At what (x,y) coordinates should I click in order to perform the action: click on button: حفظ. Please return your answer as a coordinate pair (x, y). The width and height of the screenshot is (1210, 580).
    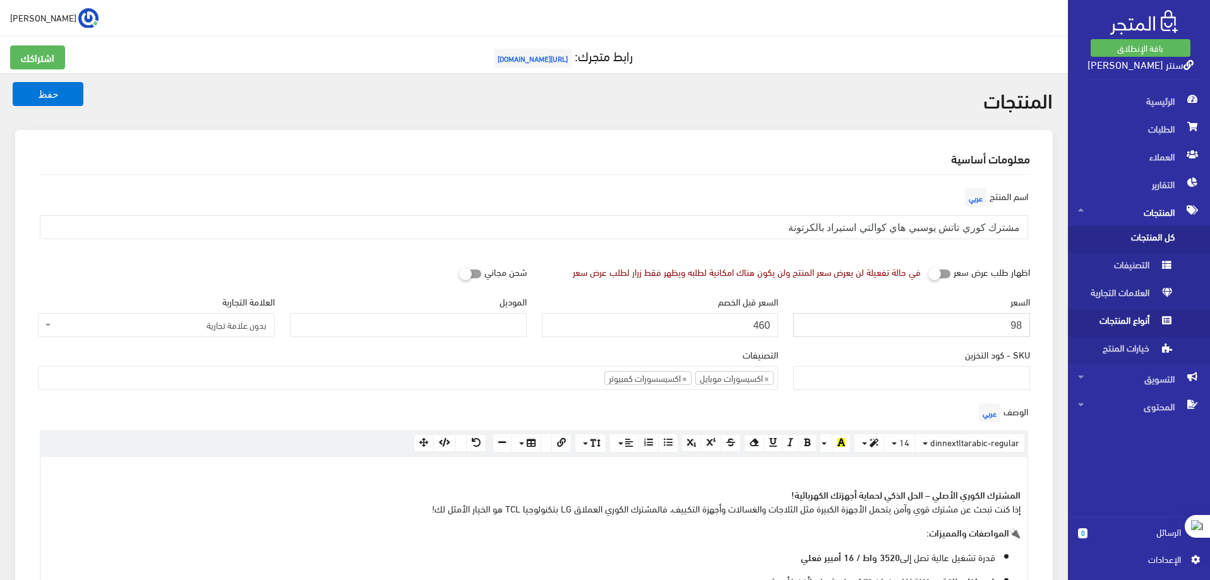
    Looking at the image, I should click on (48, 94).